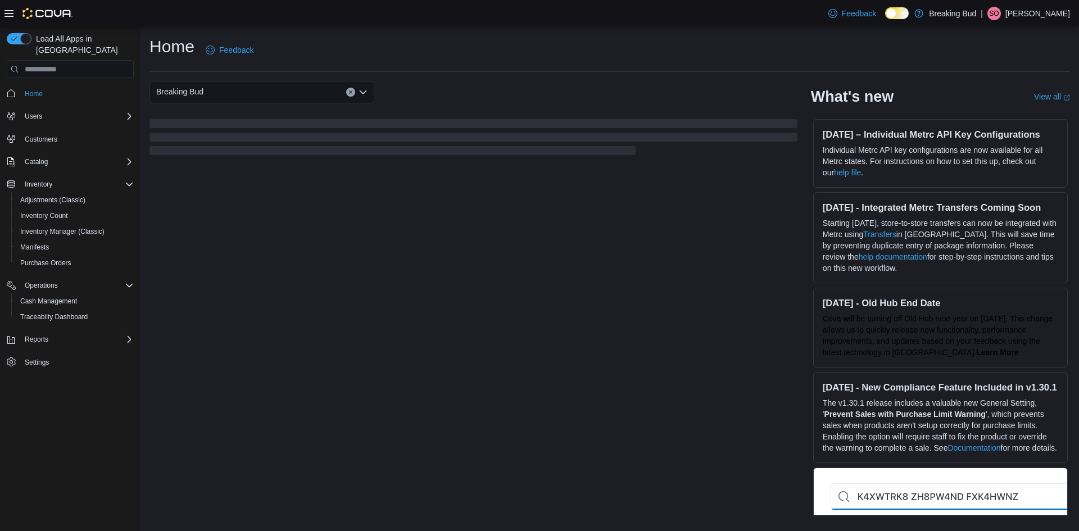  What do you see at coordinates (37, 363) in the screenshot?
I see `a: Settings` at bounding box center [37, 363].